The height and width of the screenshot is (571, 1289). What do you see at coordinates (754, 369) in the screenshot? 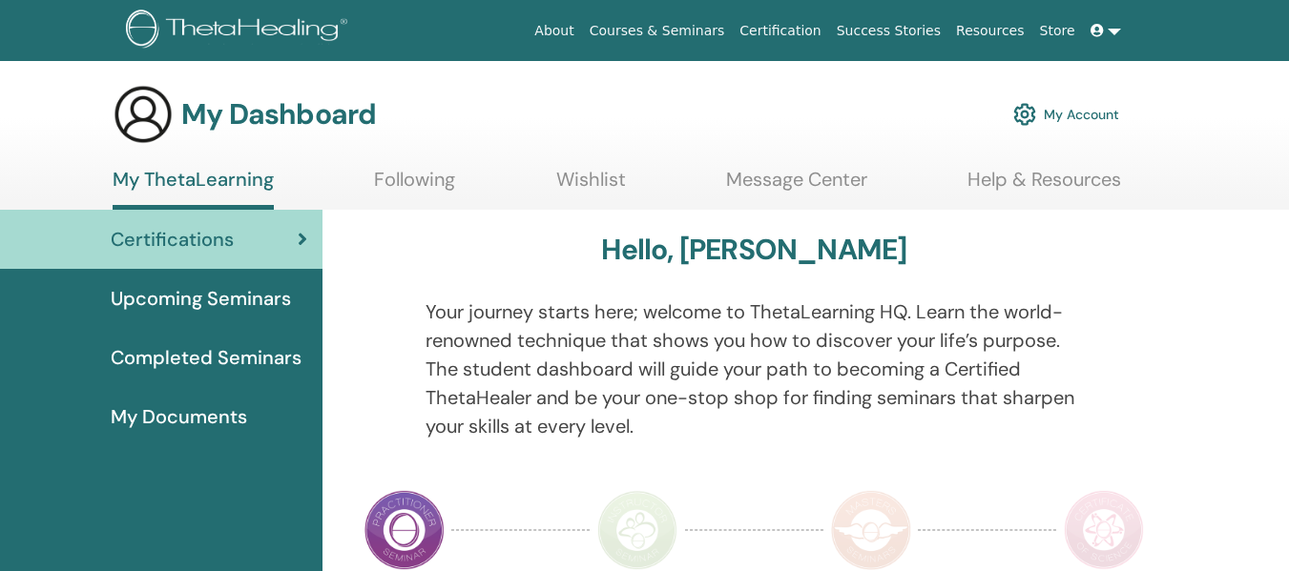
I see `p: Your journey starts here; welcome to ThetaLearning HQ. Learn the world-renowned technique that sh...` at bounding box center [754, 369].